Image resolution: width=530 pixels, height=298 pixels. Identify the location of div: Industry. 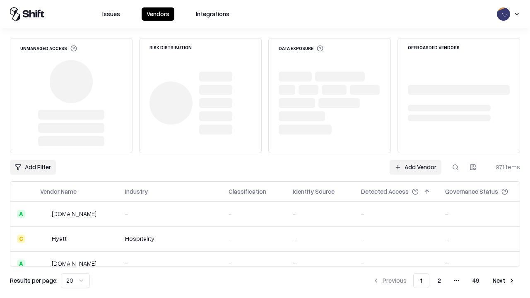
(136, 191).